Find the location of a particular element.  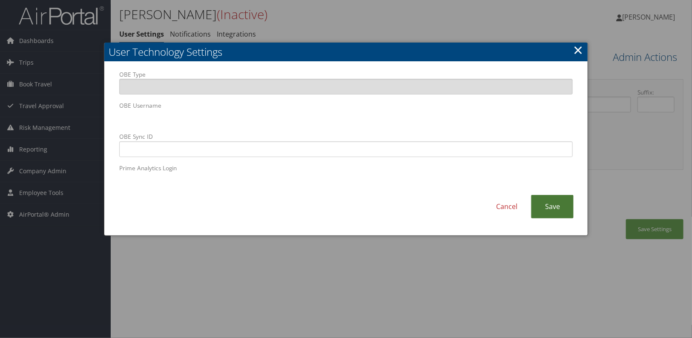

input: OBE Type is located at coordinates (346, 86).